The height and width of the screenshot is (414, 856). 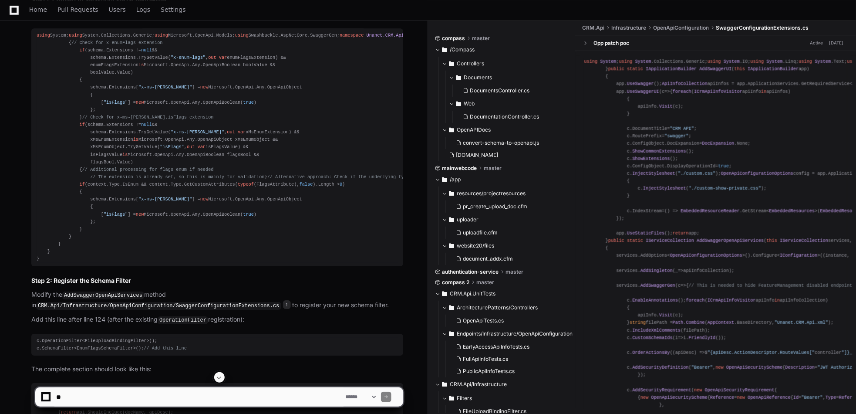 I want to click on span: DocumentTitle, so click(x=650, y=128).